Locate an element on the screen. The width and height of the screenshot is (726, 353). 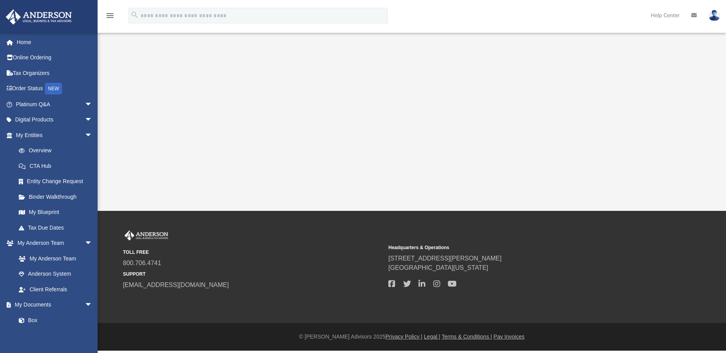
small: SUPPORT is located at coordinates (253, 274).